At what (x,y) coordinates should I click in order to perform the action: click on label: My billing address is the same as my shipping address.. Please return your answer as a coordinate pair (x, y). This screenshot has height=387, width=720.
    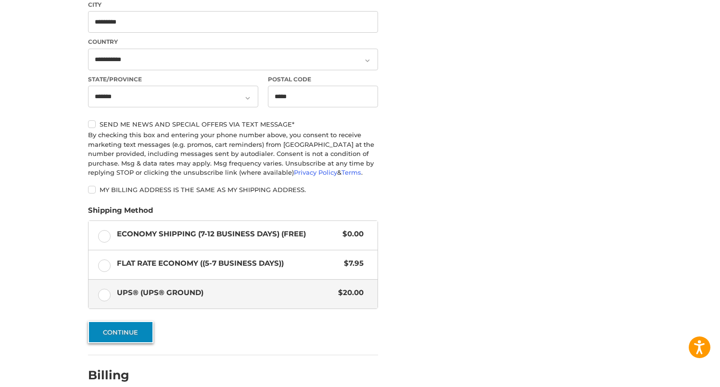
    Looking at the image, I should click on (233, 189).